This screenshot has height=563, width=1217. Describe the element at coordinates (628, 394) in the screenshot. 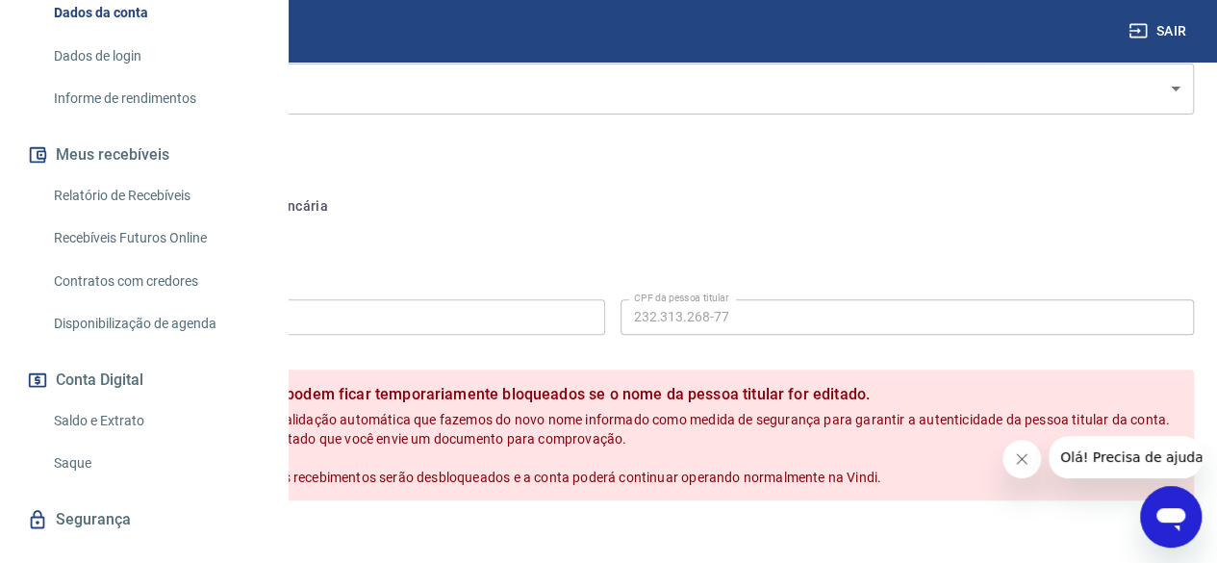

I see `b: Atenção! Seus recebimentos podem ficar temporariamente bloqueados se o nome da pessoa titular for...` at that location.